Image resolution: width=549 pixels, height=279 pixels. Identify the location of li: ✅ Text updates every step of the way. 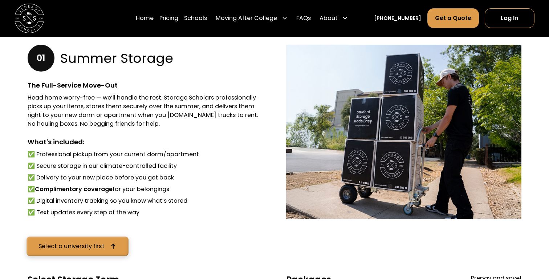
(145, 212).